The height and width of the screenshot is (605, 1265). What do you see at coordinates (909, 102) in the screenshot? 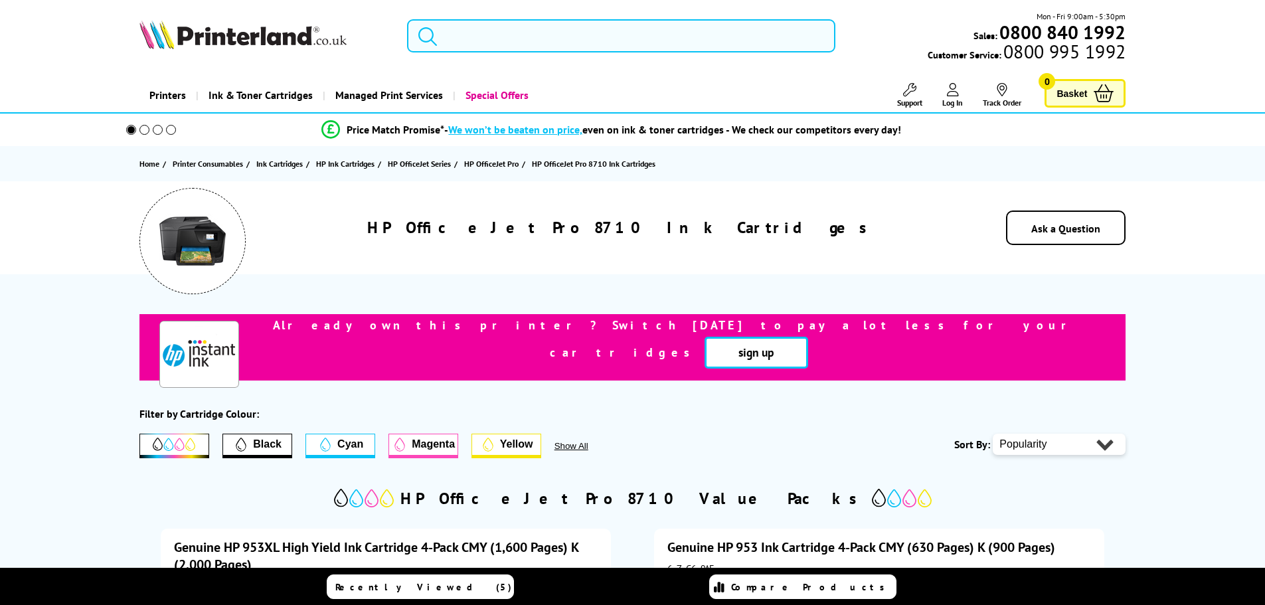
I see `span: Support` at bounding box center [909, 102].